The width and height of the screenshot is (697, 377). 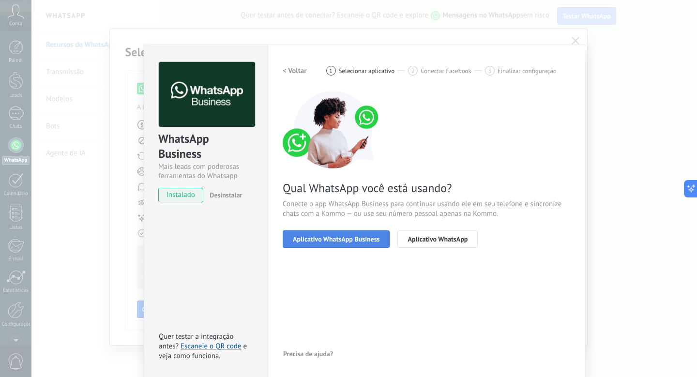 What do you see at coordinates (206, 171) in the screenshot?
I see `div: Mais leads com poderosas ferramentas do Whatsapp` at bounding box center [206, 171].